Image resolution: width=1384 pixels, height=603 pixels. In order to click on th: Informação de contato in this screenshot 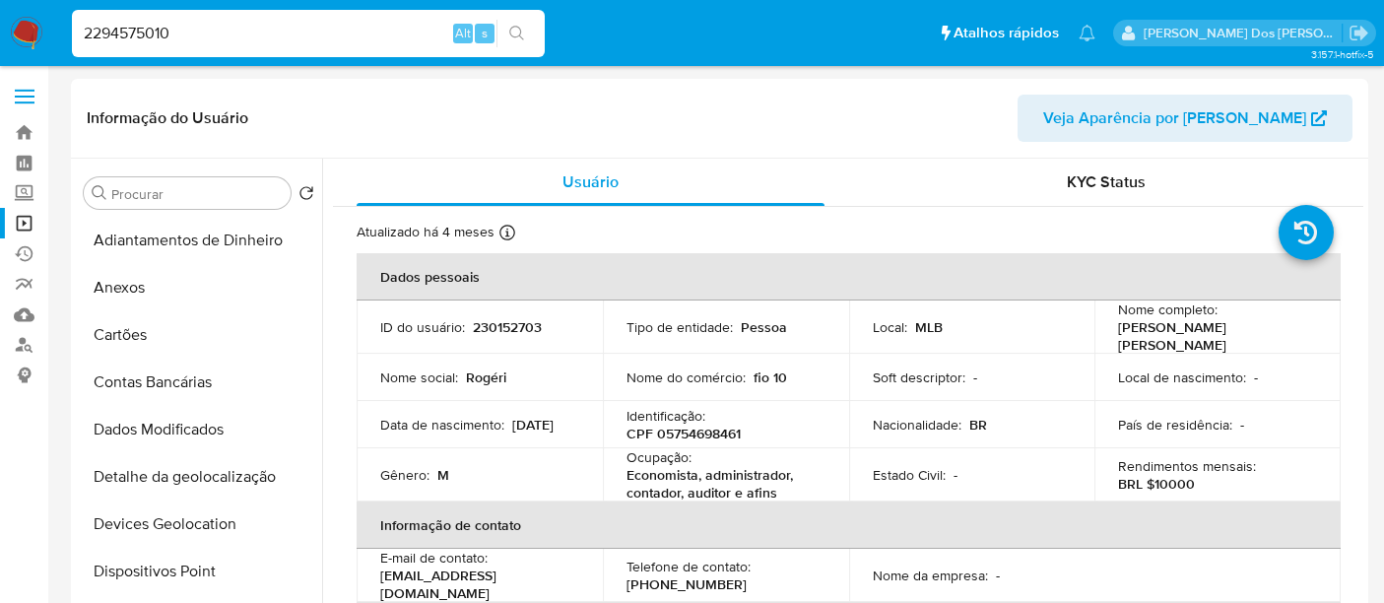, I will do `click(848, 525)`.